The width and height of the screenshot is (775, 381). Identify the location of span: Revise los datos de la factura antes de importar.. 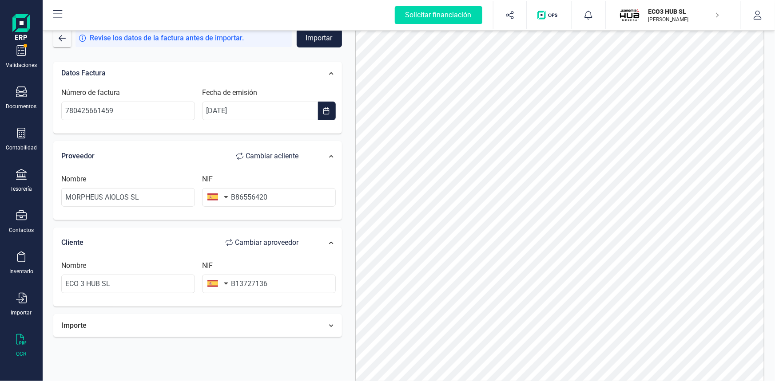
(167, 38).